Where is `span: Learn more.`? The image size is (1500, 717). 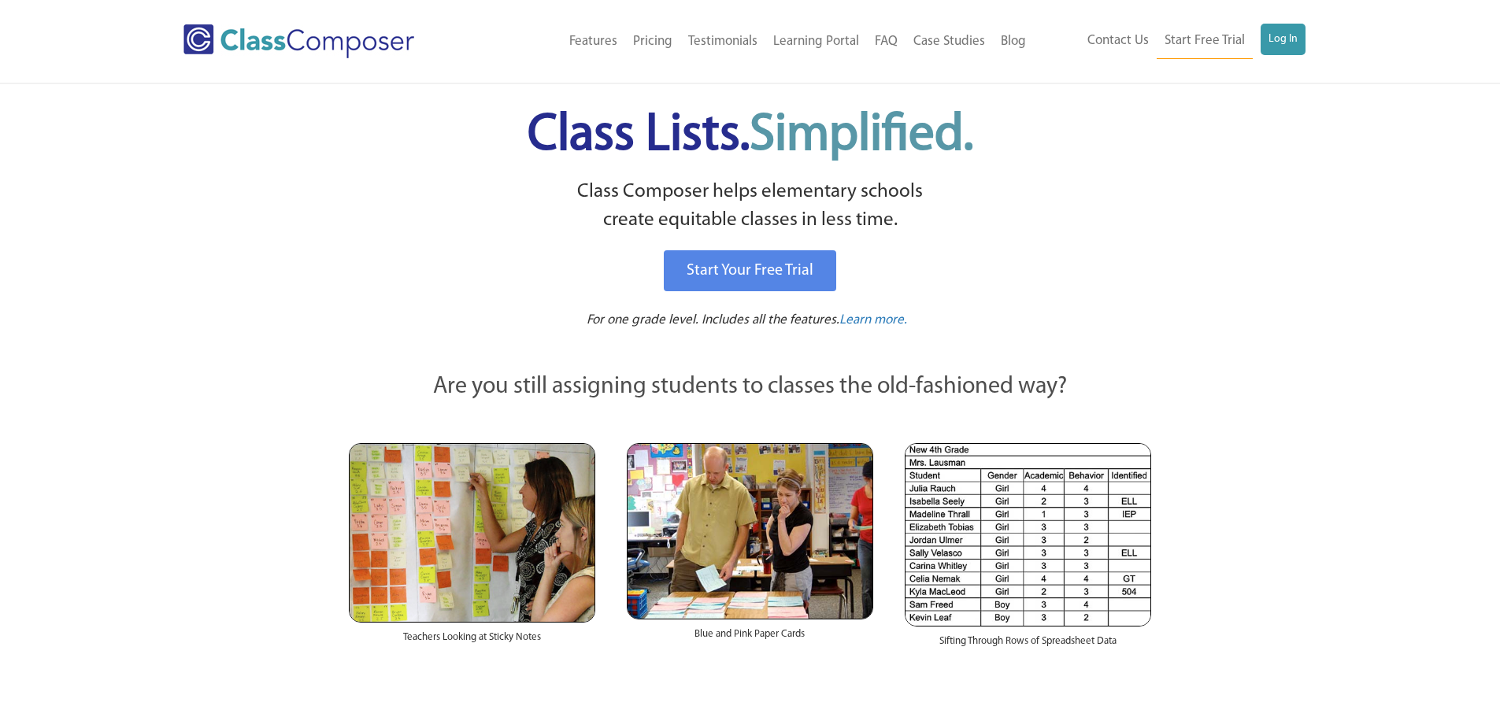 span: Learn more. is located at coordinates (873, 320).